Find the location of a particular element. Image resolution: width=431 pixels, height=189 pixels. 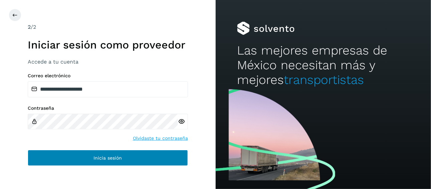

h2: Las mejores empresas de México necesitan más y mejores is located at coordinates (323, 65).